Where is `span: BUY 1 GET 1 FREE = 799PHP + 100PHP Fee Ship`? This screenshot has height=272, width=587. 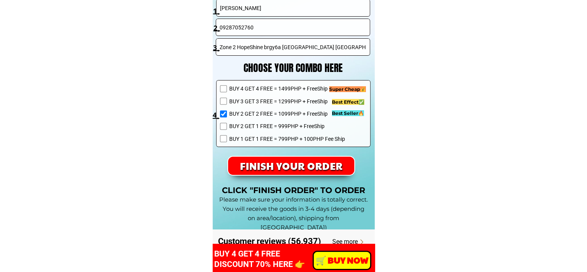 span: BUY 1 GET 1 FREE = 799PHP + 100PHP Fee Ship is located at coordinates (287, 139).